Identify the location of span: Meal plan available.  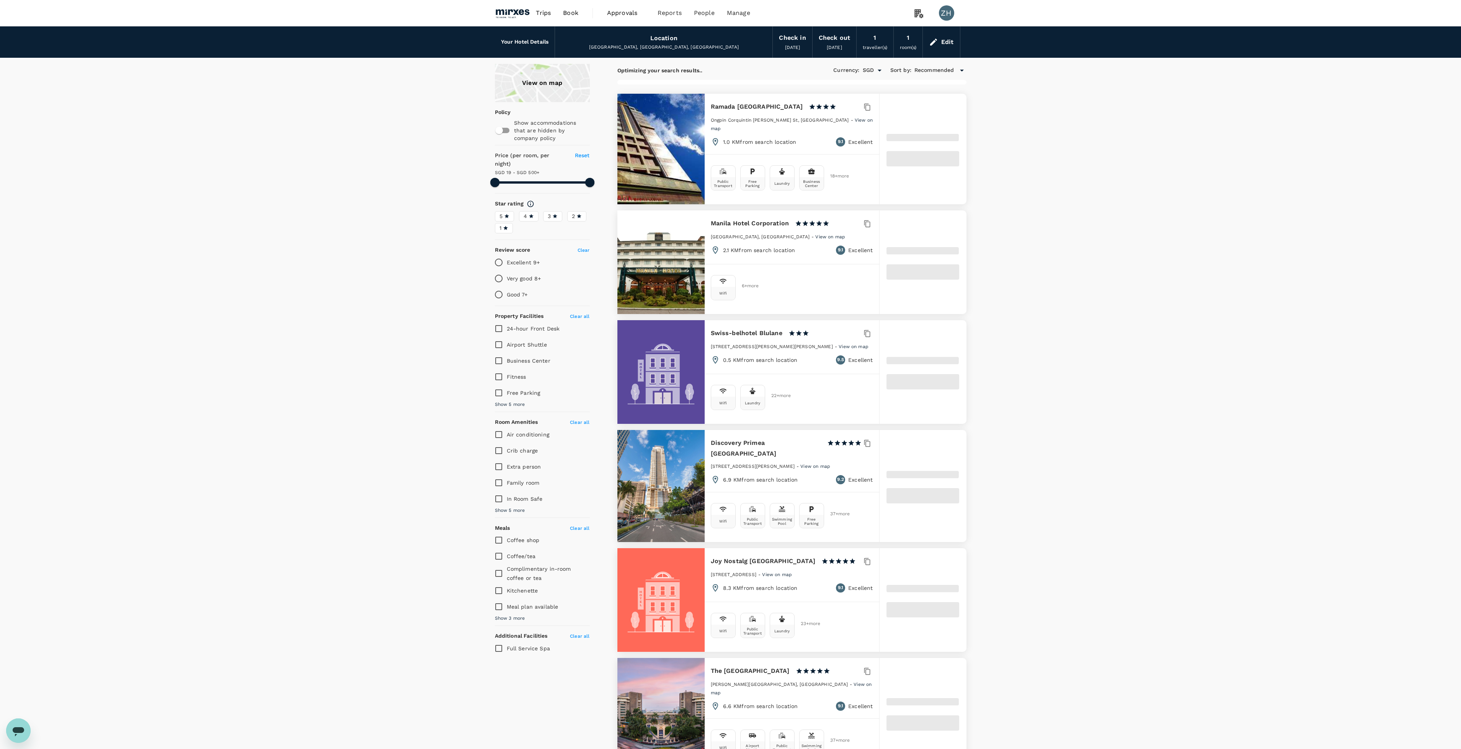
(532, 607).